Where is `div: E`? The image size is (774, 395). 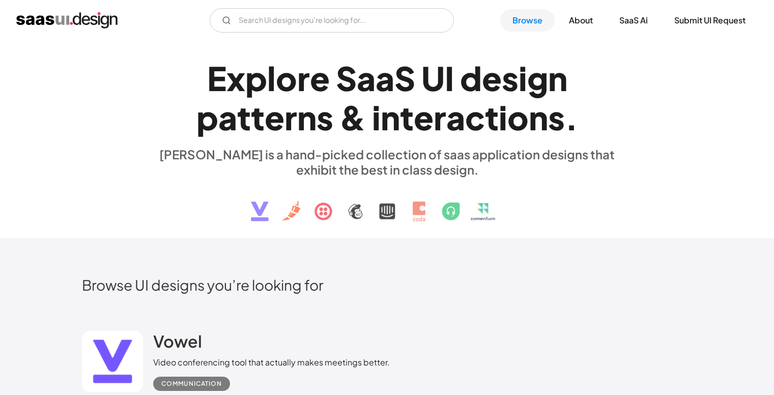
div: E is located at coordinates (217, 78).